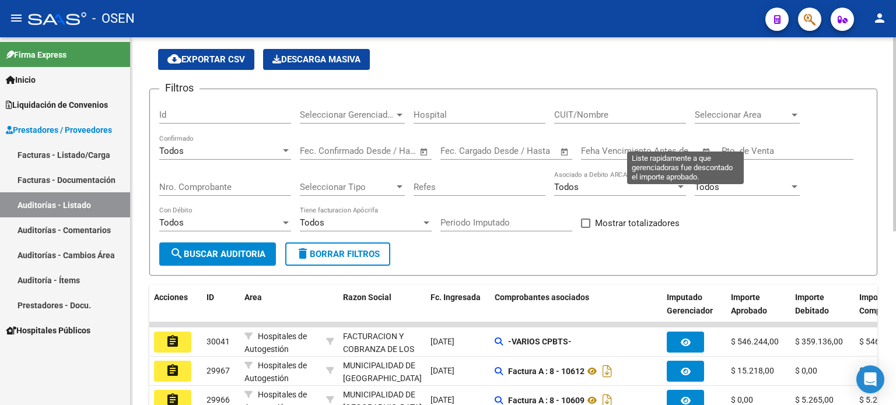 The height and width of the screenshot is (405, 896). I want to click on span: Liquidación de Convenios, so click(57, 105).